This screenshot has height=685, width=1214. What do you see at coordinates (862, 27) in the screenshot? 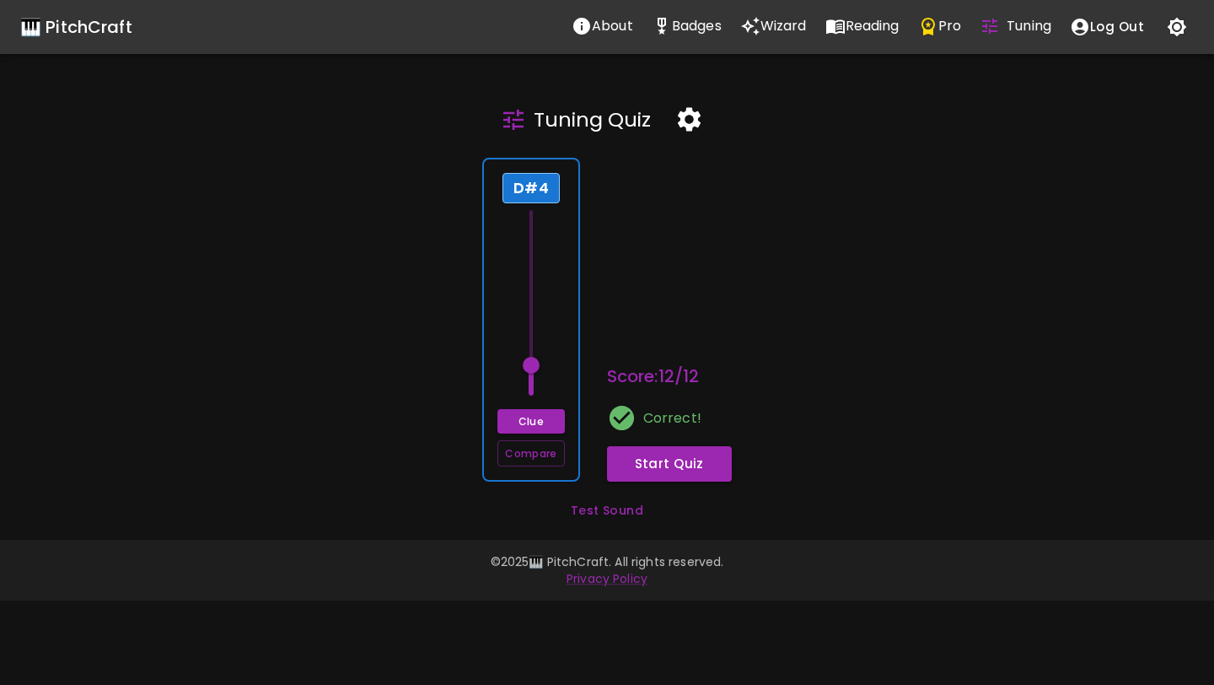
I see `a: Reading` at bounding box center [862, 27].